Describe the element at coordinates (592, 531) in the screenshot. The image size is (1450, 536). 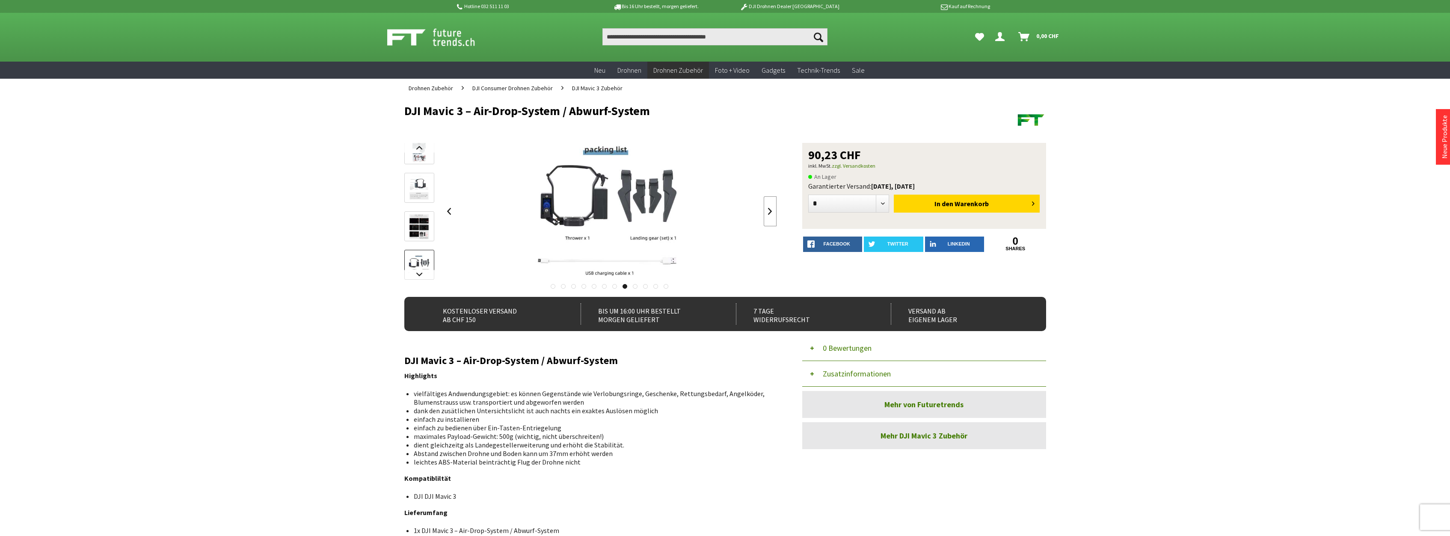
I see `li: 1x DJI Mavic 3 – Air-Drop-System / Abwurf-System` at that location.